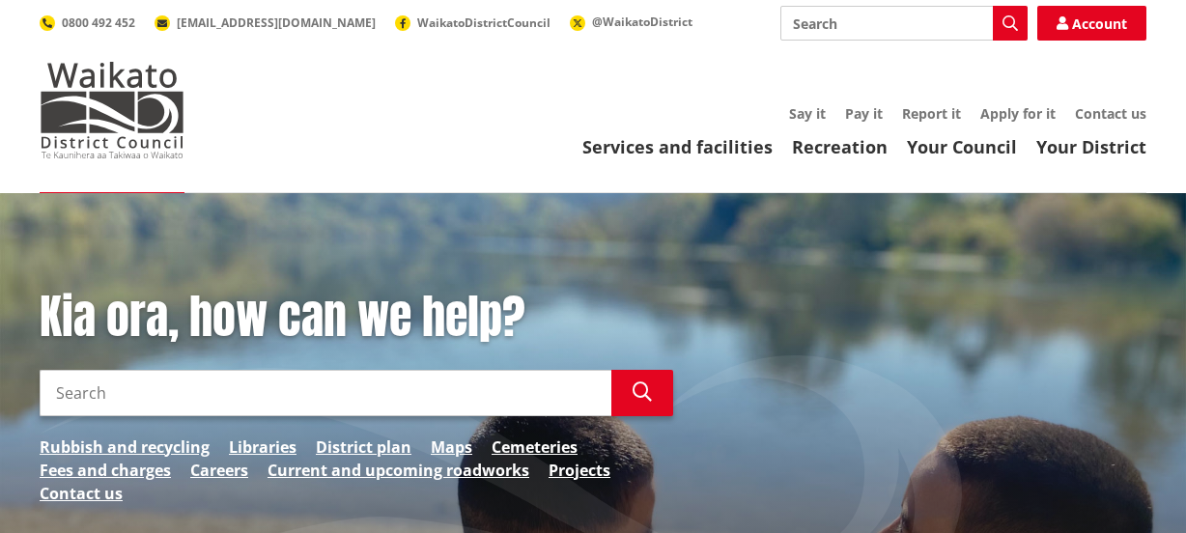  Describe the element at coordinates (677, 147) in the screenshot. I see `a: Services and facilities` at that location.